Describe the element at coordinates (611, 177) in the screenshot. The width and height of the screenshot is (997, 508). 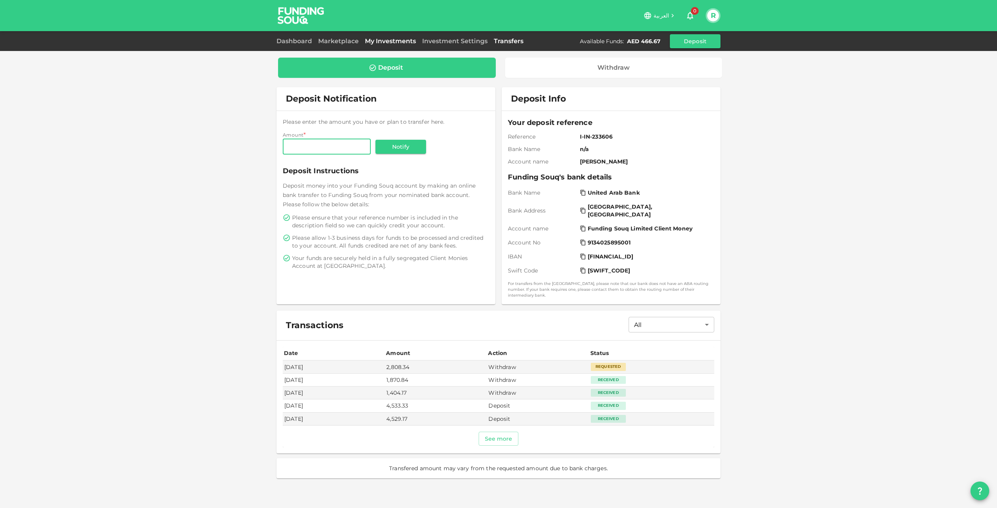
I see `span: Funding Souq's bank details` at that location.